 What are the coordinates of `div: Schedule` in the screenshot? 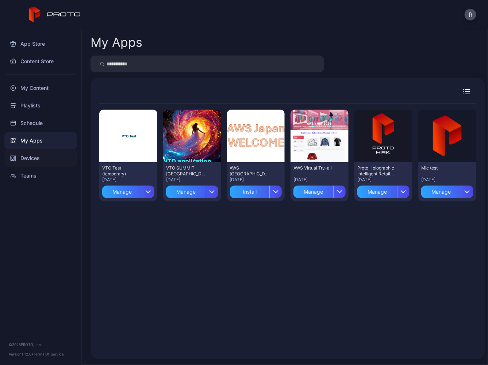 It's located at (41, 123).